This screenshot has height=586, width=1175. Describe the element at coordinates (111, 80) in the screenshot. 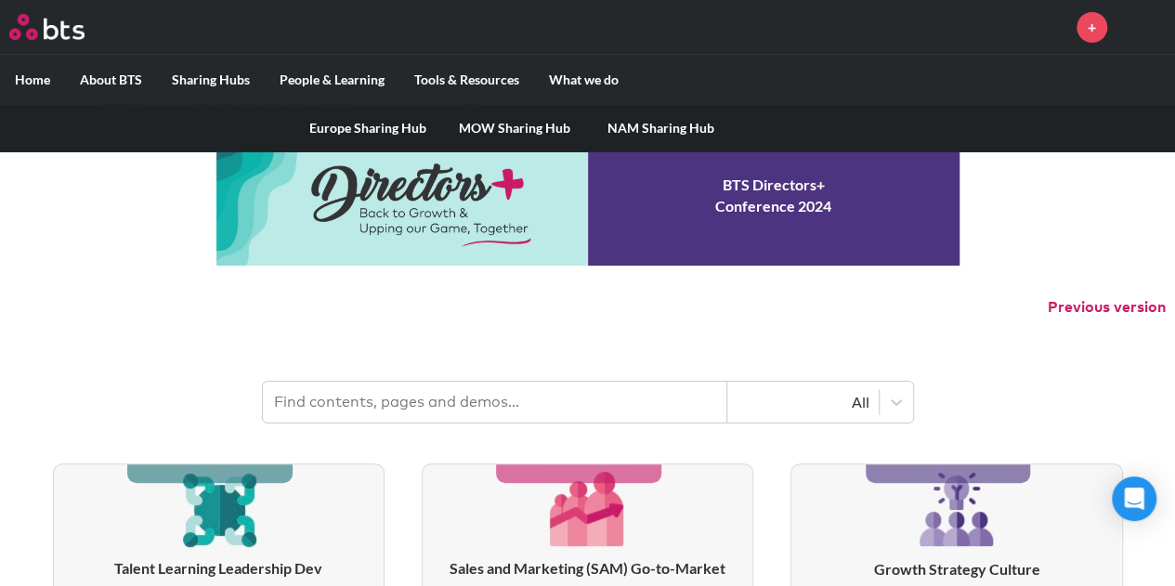

I see `label: About BTS` at that location.